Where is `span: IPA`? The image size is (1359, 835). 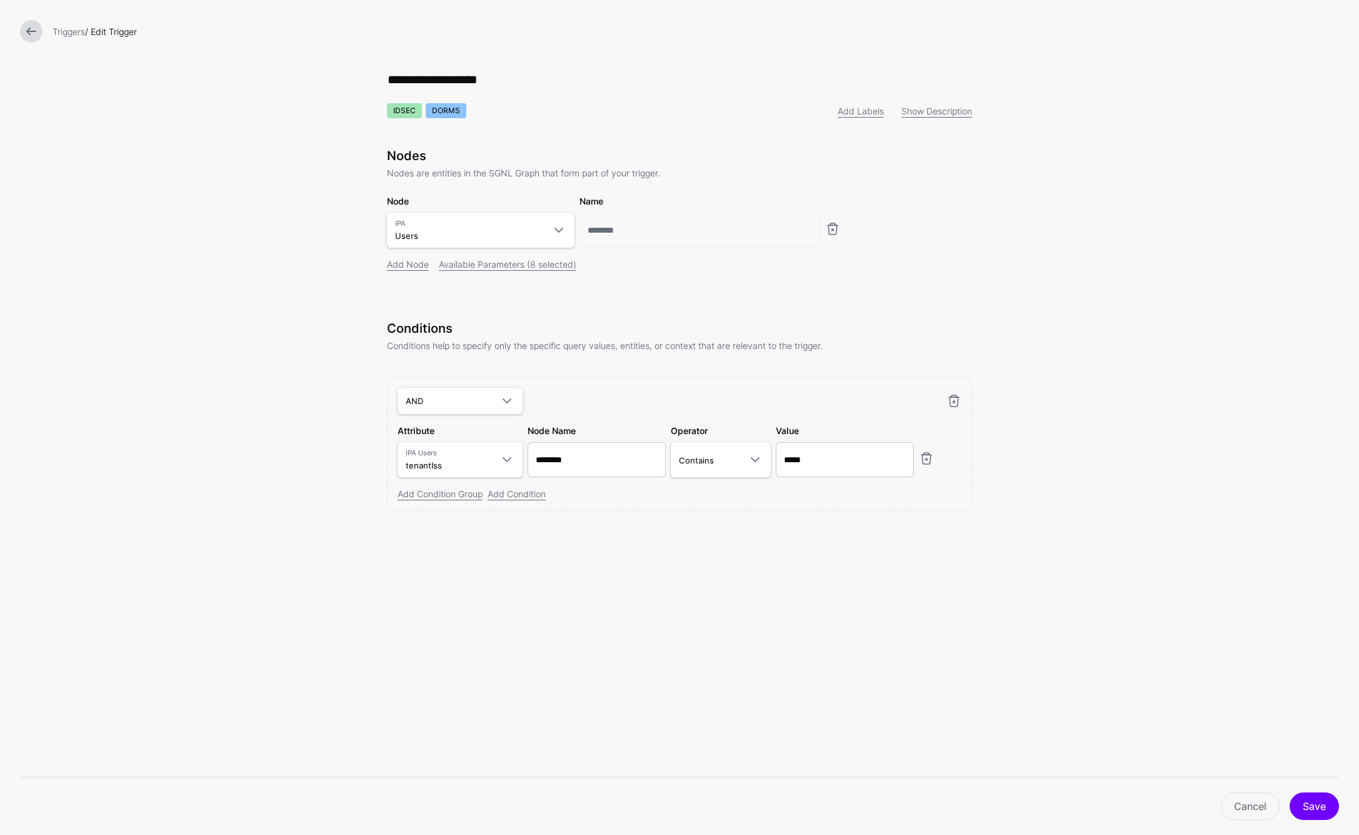 span: IPA is located at coordinates (470, 223).